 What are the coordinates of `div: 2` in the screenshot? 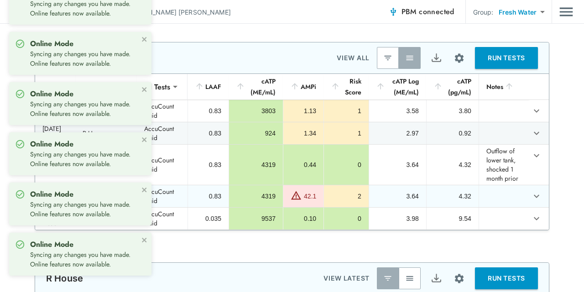 It's located at (347, 196).